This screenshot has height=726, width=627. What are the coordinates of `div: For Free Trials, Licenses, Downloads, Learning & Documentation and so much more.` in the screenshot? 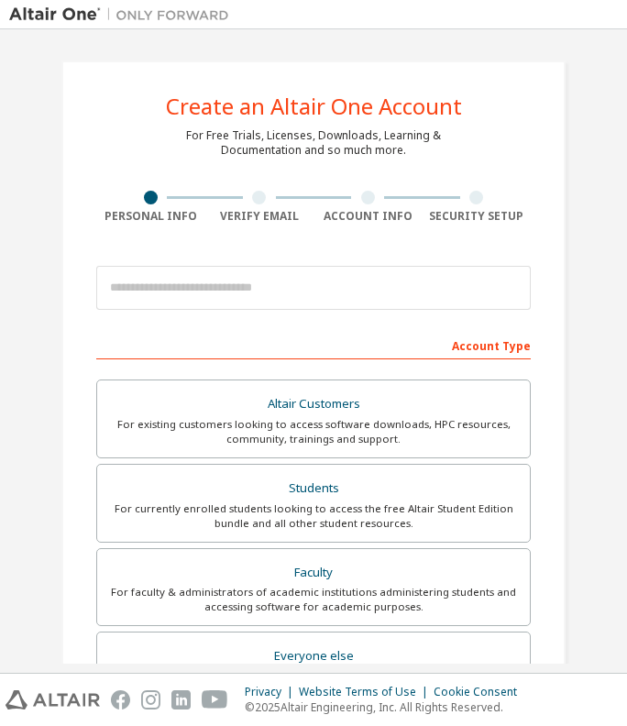 It's located at (313, 143).